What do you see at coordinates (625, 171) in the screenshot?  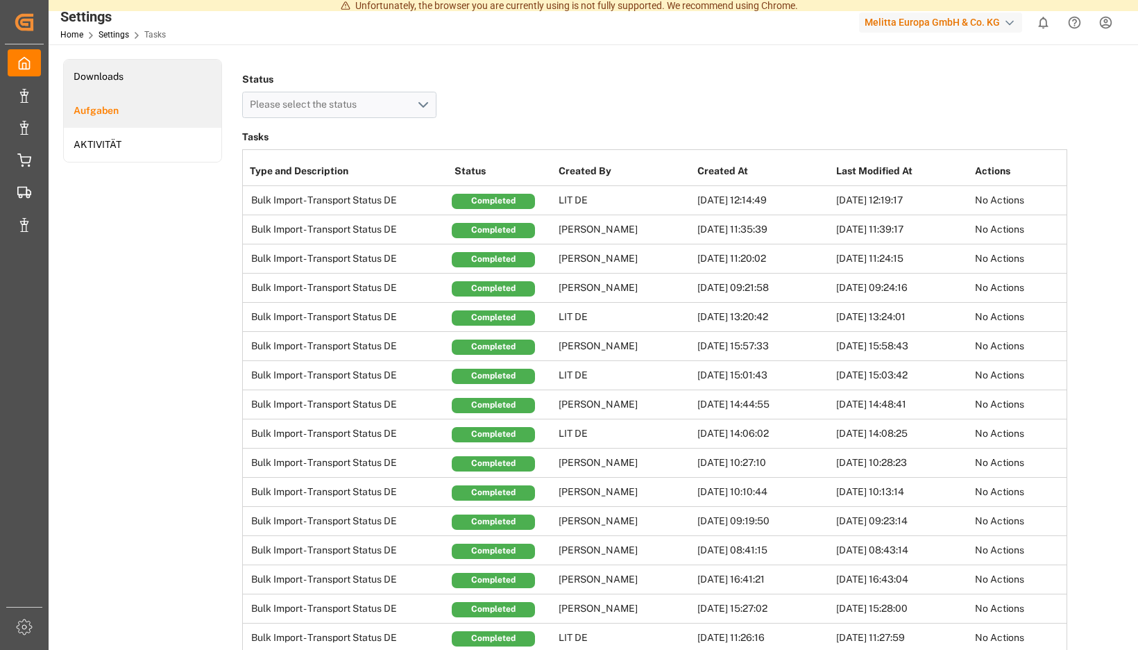 I see `th: Created By` at bounding box center [625, 171].